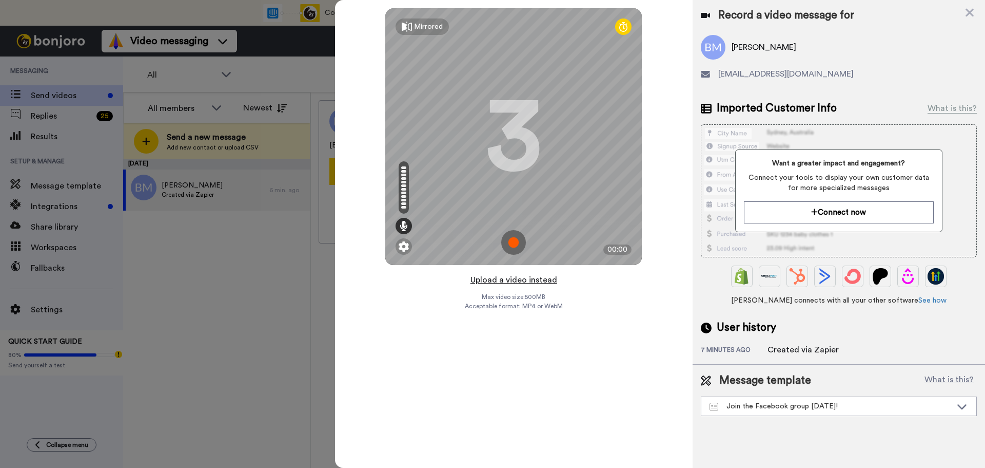 The width and height of the screenshot is (985, 468). I want to click on div: 00:00, so click(617, 249).